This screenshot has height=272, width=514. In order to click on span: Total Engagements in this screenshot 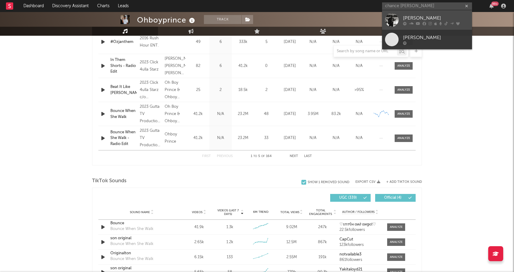, I will do `click(321, 212)`.